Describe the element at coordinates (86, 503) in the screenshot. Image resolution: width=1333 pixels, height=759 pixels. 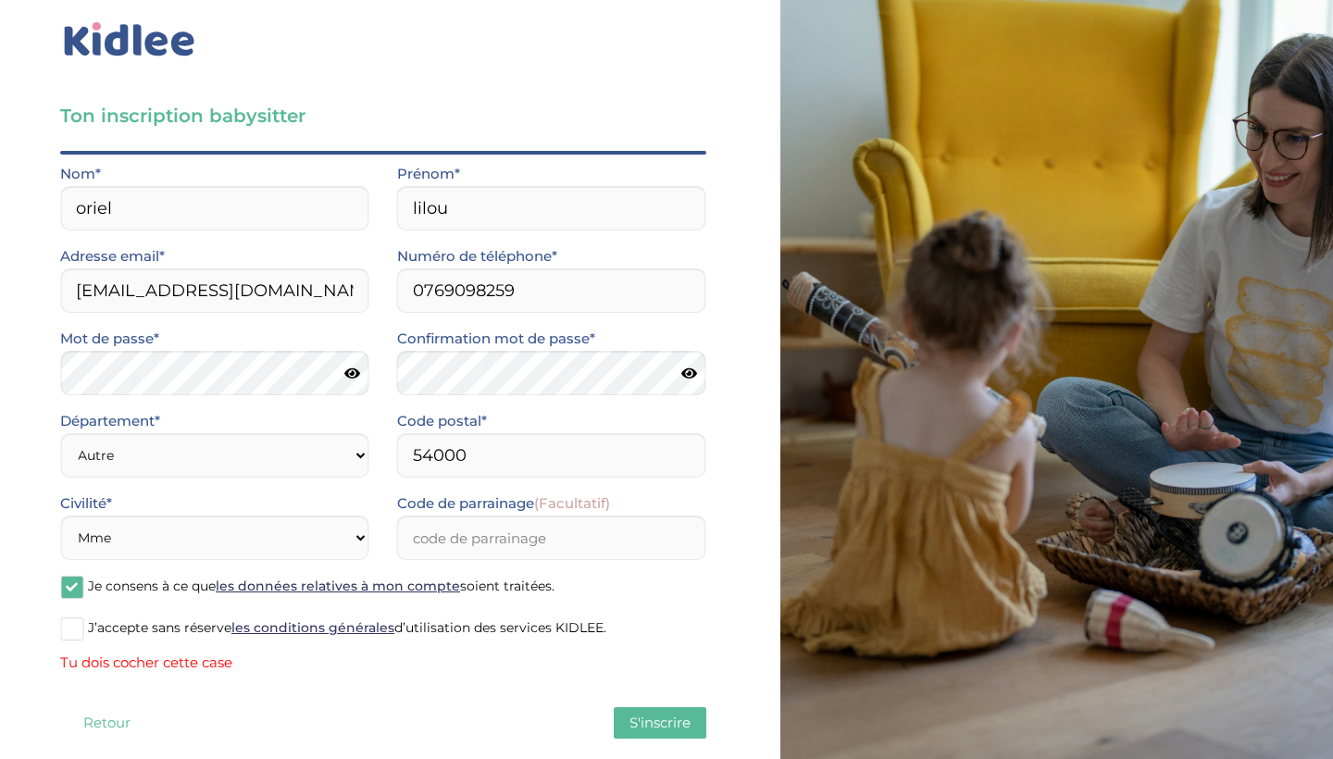
I see `label: Civilité*` at that location.